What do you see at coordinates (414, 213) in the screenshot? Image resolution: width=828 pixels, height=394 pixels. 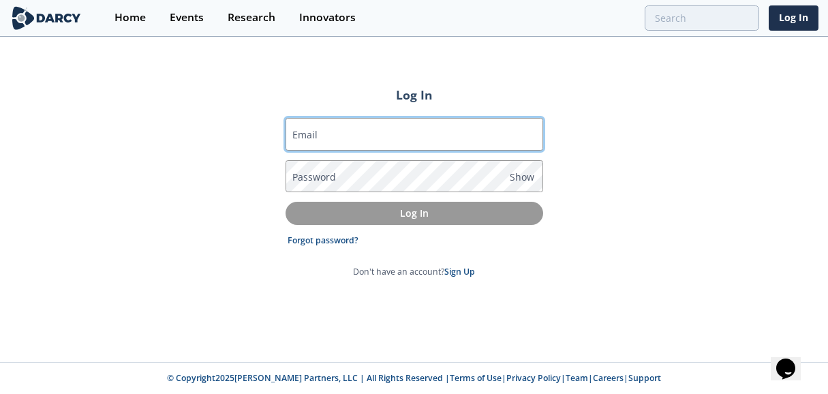 I see `p: Log In` at bounding box center [414, 213].